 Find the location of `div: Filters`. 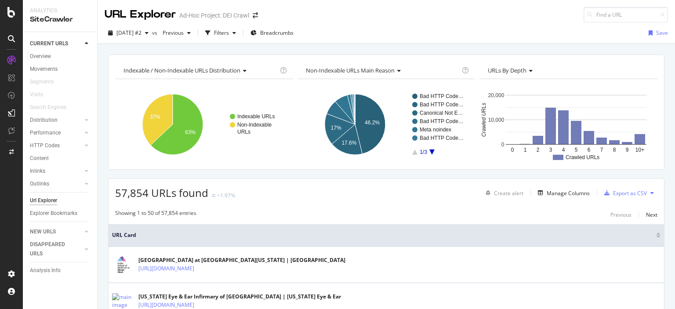

div: Filters is located at coordinates (222, 33).